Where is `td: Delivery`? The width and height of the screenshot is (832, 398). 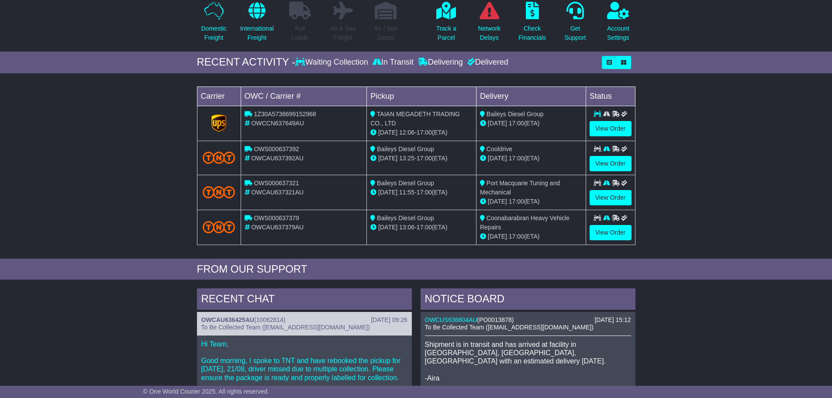 td: Delivery is located at coordinates (531, 96).